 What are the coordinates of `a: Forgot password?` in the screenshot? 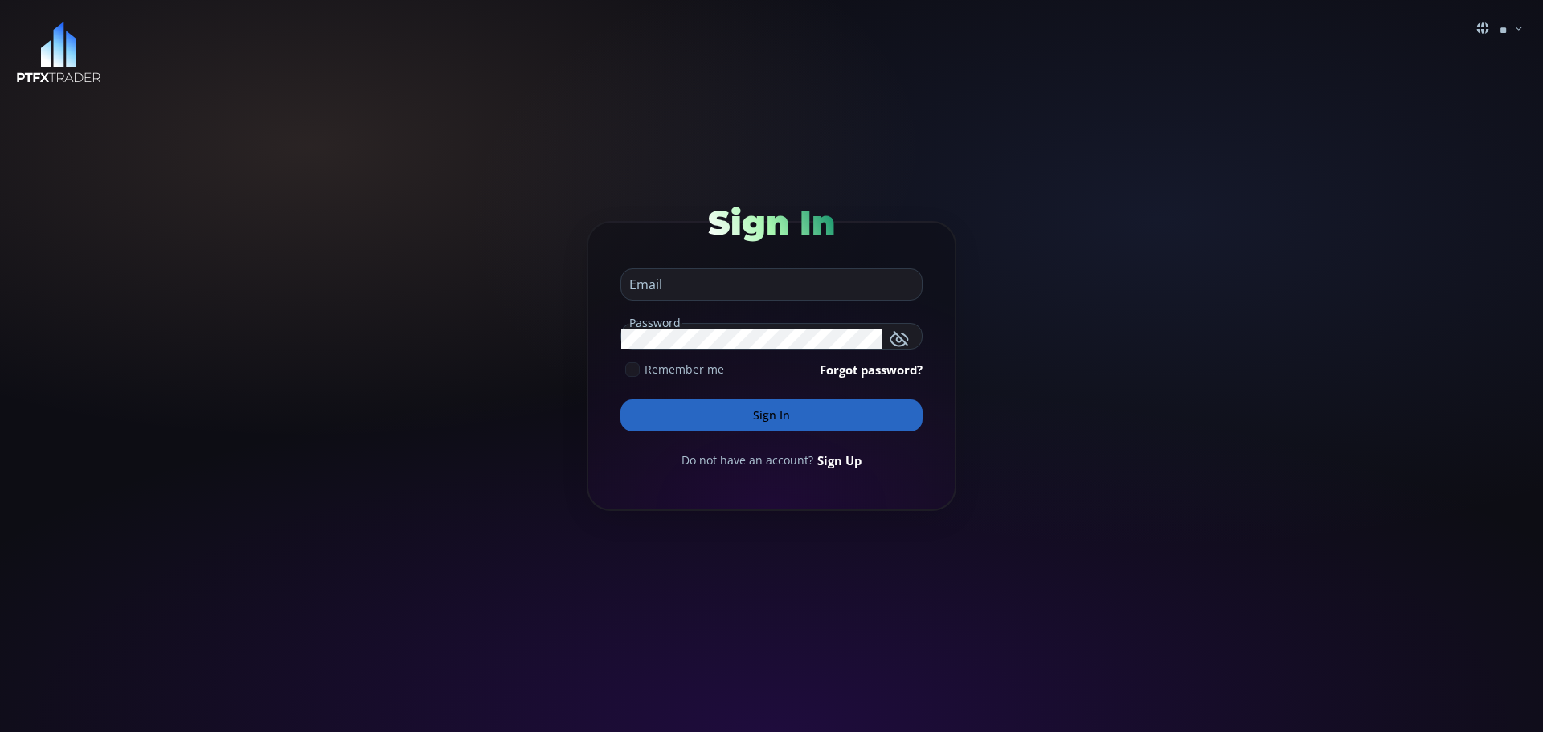 It's located at (871, 370).